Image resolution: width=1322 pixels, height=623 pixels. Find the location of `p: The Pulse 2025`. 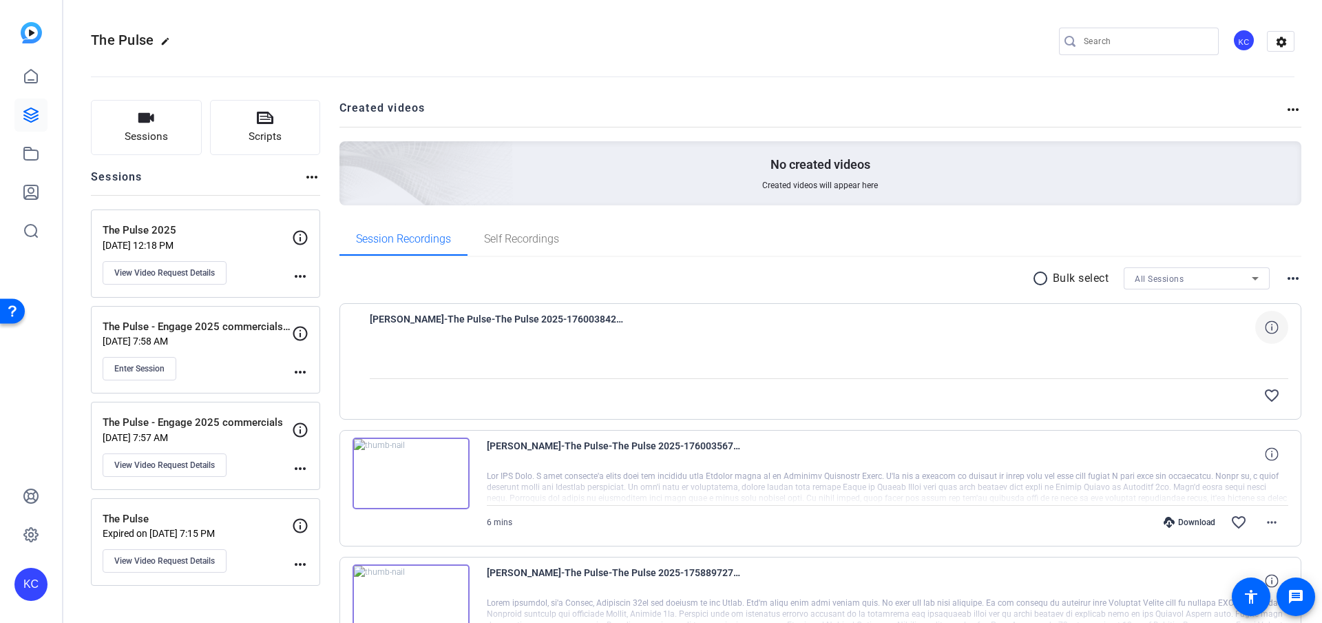

p: The Pulse 2025 is located at coordinates (197, 230).